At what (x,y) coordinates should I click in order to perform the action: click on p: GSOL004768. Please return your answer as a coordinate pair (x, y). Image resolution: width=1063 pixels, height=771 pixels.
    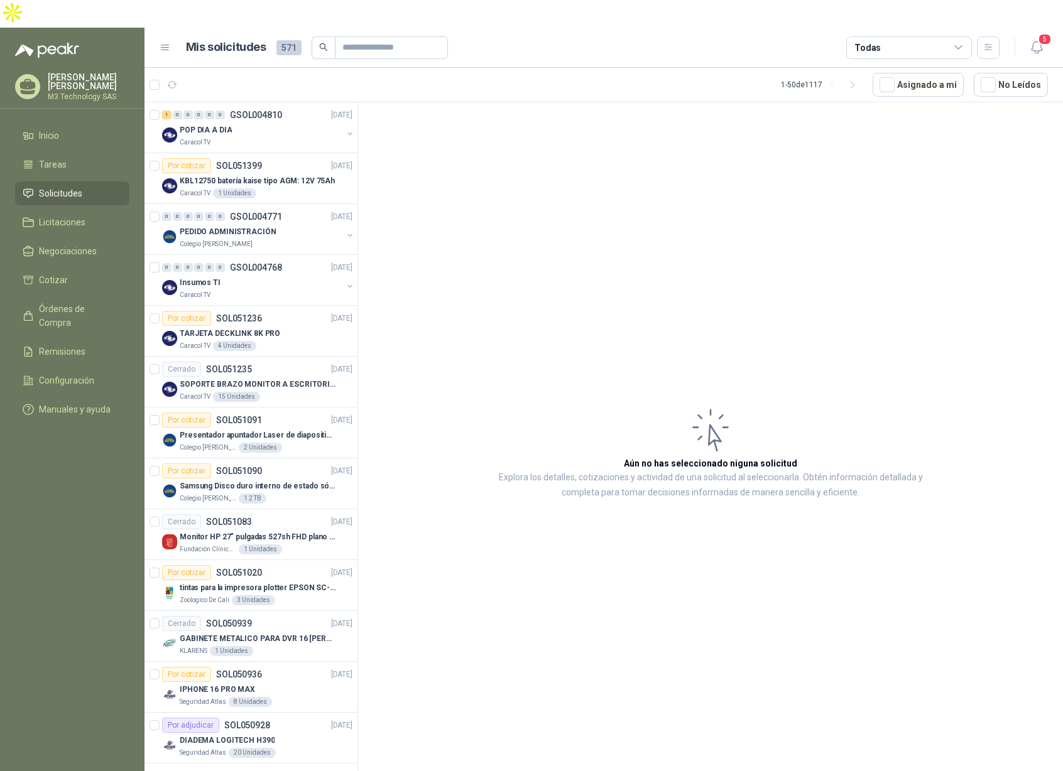
    Looking at the image, I should click on (256, 268).